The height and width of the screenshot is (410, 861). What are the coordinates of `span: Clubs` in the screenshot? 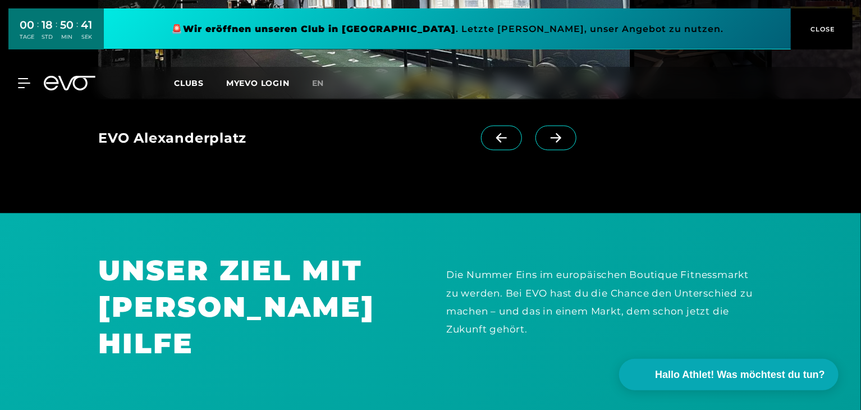 It's located at (189, 83).